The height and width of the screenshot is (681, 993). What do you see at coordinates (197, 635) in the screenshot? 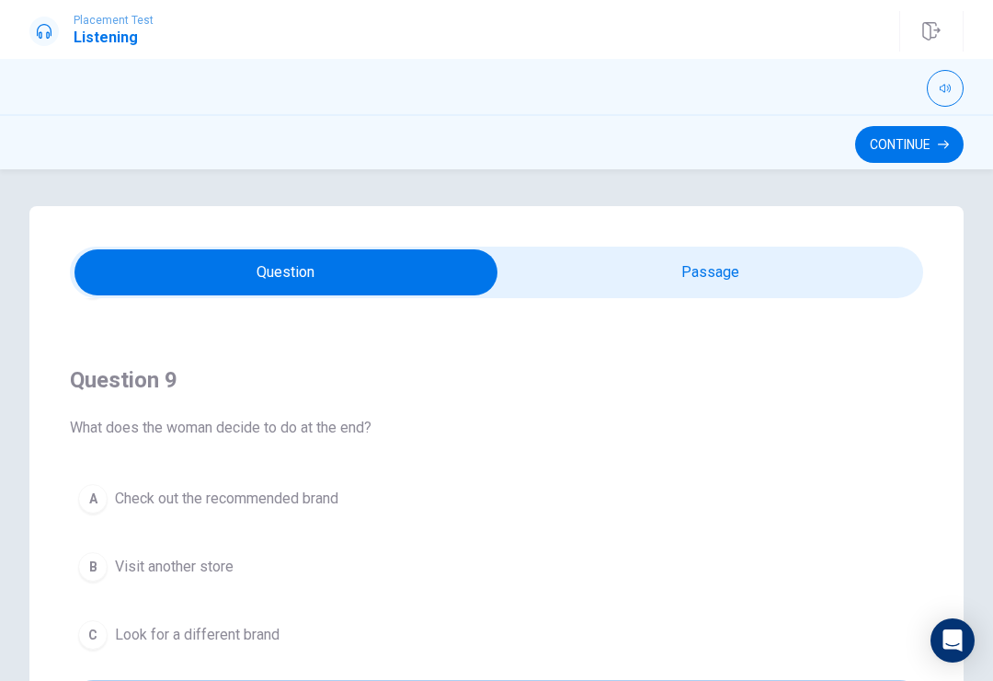
I see `span: Look for a different brand` at bounding box center [197, 635].